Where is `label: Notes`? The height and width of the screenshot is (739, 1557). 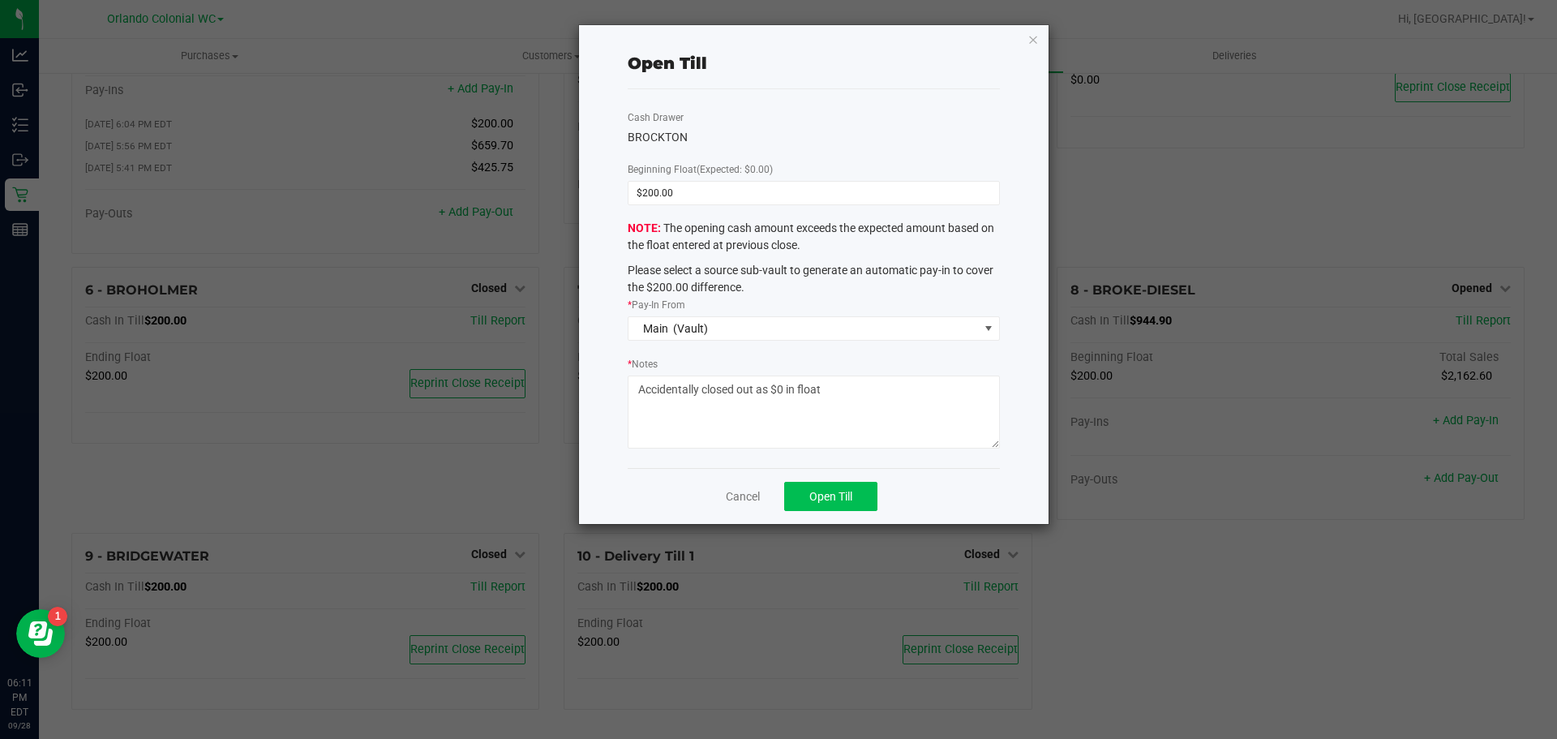
label: Notes is located at coordinates (642, 364).